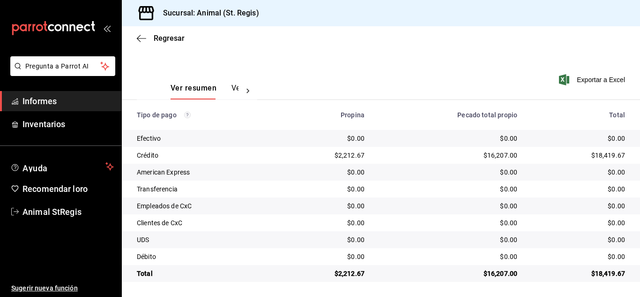 The width and height of the screenshot is (640, 297). I want to click on button: Exportar a Excel, so click(593, 80).